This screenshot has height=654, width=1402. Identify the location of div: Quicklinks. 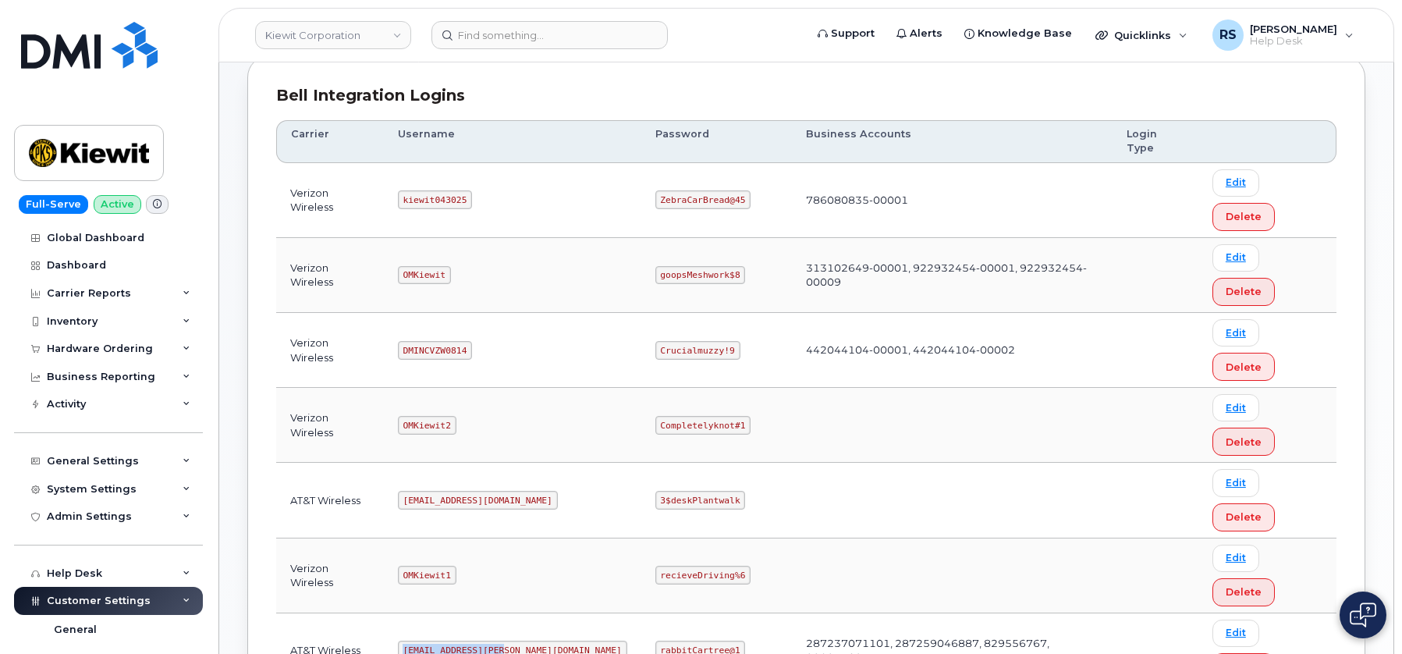
(1141, 35).